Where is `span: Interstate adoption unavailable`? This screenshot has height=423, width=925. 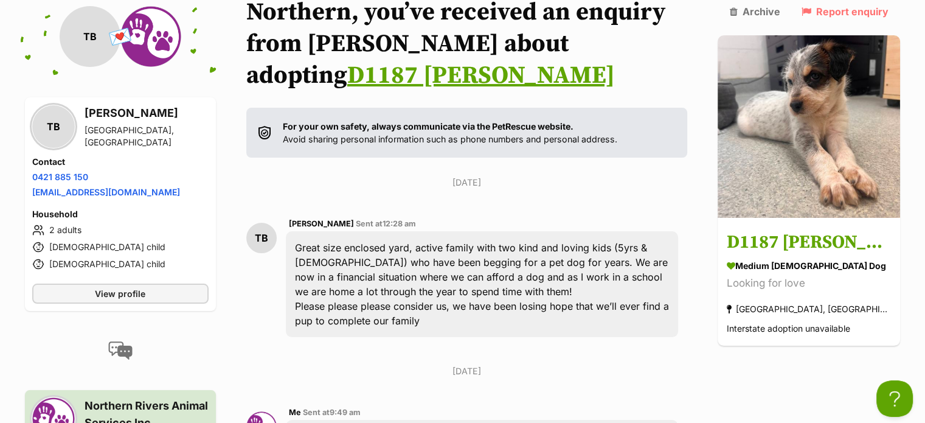 span: Interstate adoption unavailable is located at coordinates (788, 328).